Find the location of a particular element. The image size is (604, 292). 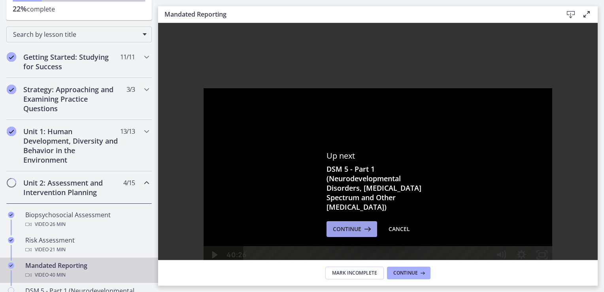

div: Playbar is located at coordinates (210, 232).